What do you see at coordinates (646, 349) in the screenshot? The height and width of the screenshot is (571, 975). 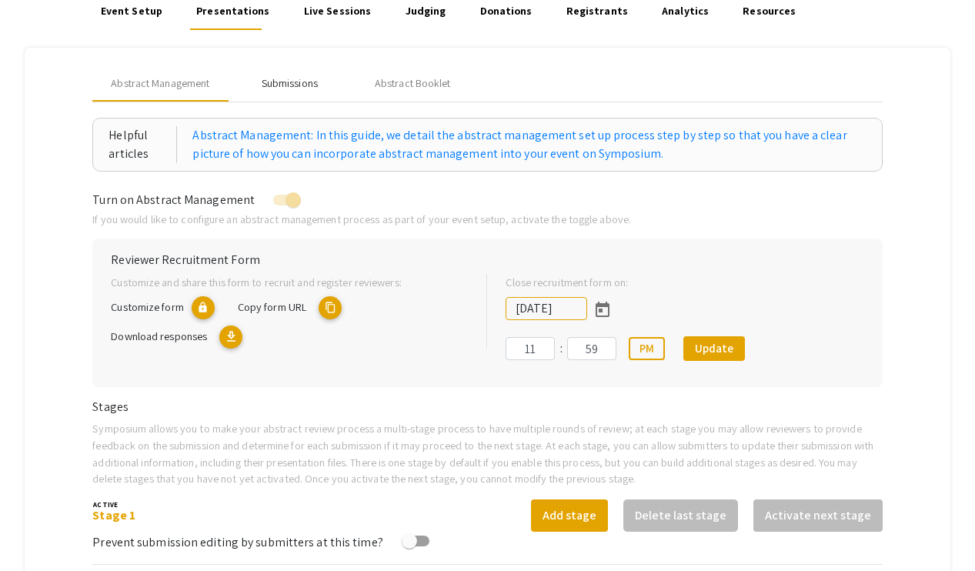 I see `button: PM` at bounding box center [646, 349].